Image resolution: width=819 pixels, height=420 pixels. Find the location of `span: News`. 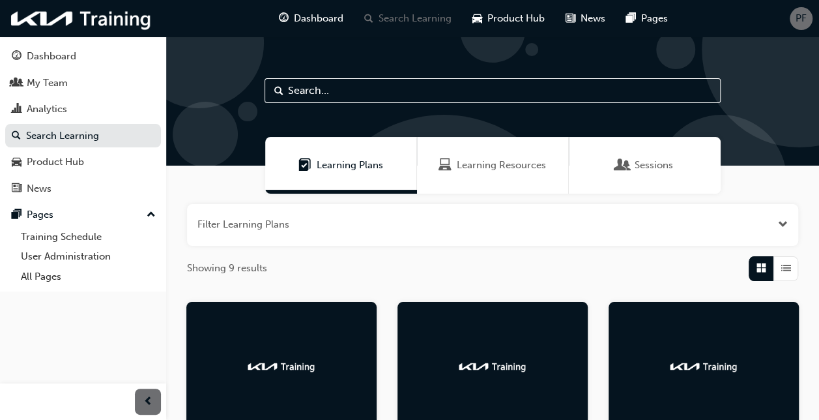

span: News is located at coordinates (593, 18).